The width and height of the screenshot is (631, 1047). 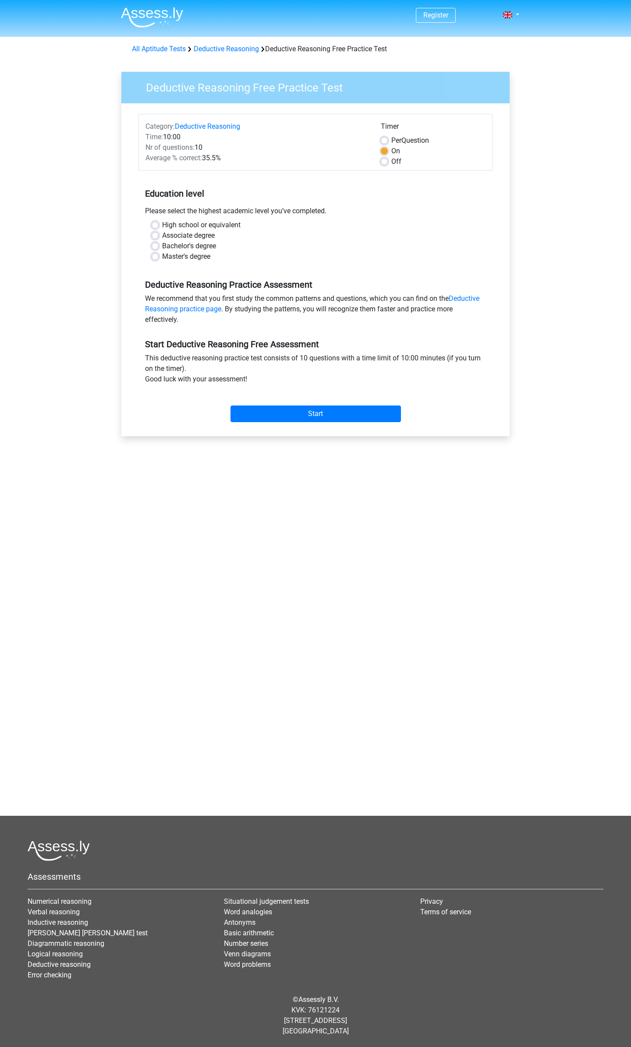 What do you see at coordinates (53, 912) in the screenshot?
I see `a: Verbal reasoning` at bounding box center [53, 912].